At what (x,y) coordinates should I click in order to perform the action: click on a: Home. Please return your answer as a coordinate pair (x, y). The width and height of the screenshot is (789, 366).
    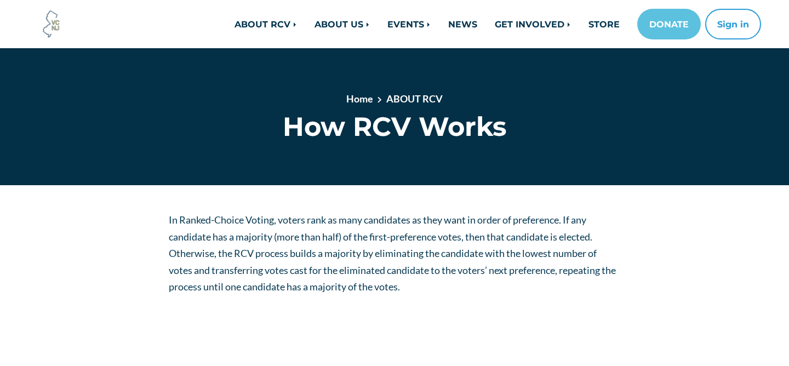
    Looking at the image, I should click on (359, 99).